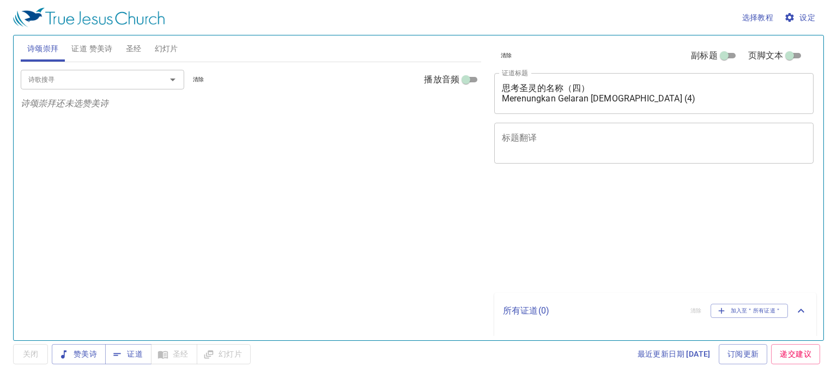 Image resolution: width=837 pixels, height=379 pixels. What do you see at coordinates (65, 103) in the screenshot?
I see `i: 诗颂崇拜还未选赞美诗` at bounding box center [65, 103].